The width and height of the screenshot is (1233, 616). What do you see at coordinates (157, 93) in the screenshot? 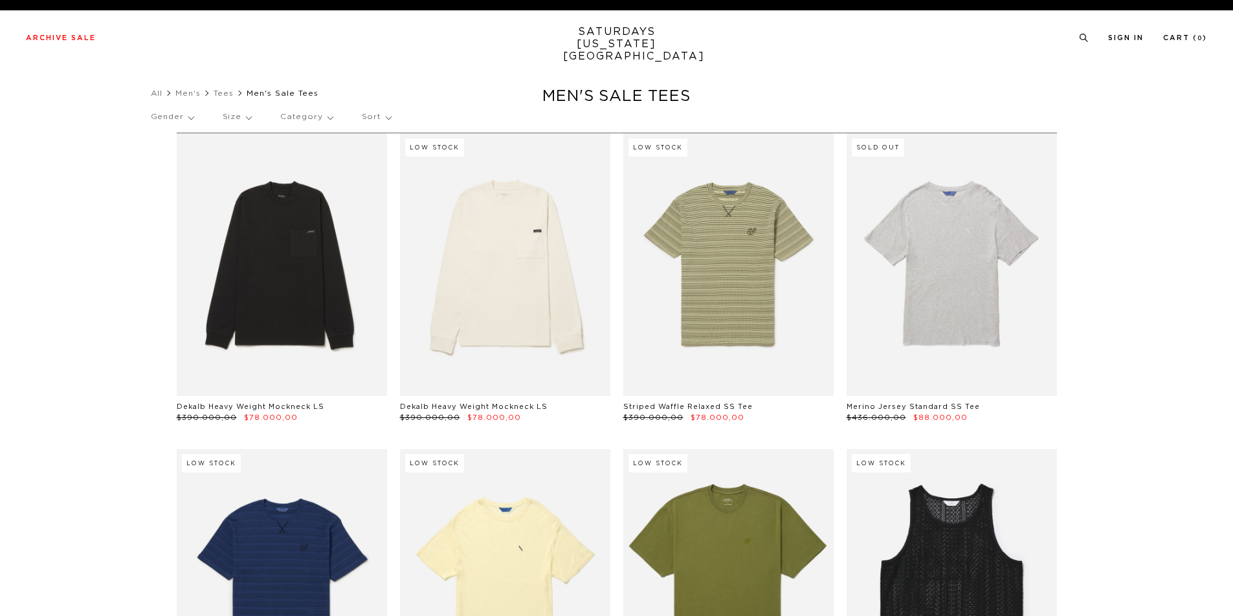
I see `a: All` at bounding box center [157, 93].